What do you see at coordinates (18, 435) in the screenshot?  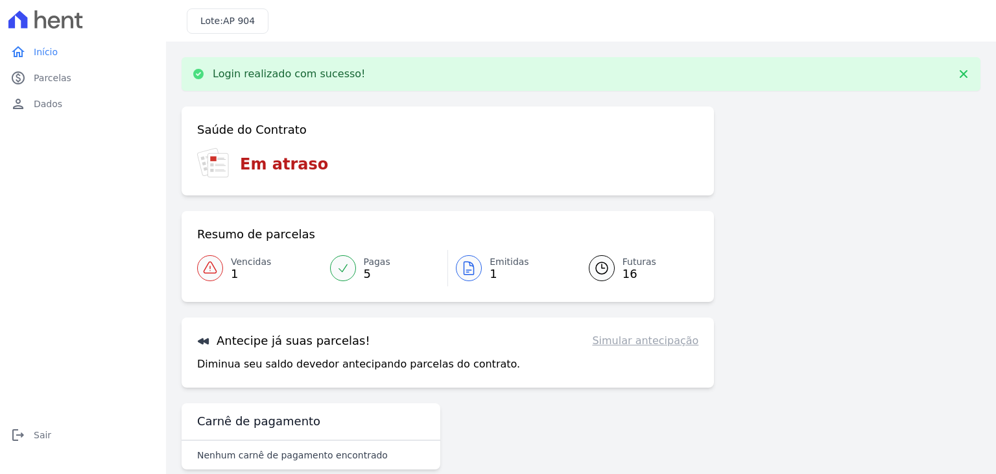 I see `i: logout` at bounding box center [18, 435].